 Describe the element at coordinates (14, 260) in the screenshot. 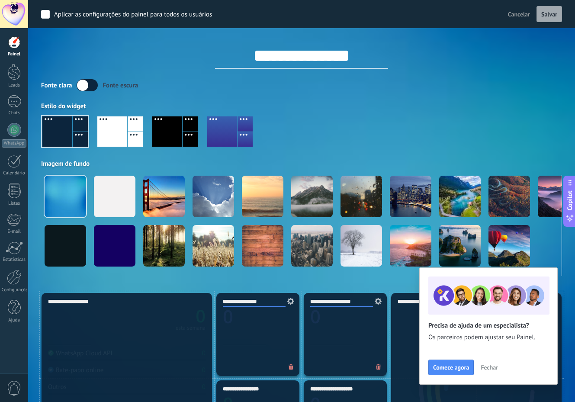

I see `div: Estatísticas` at that location.